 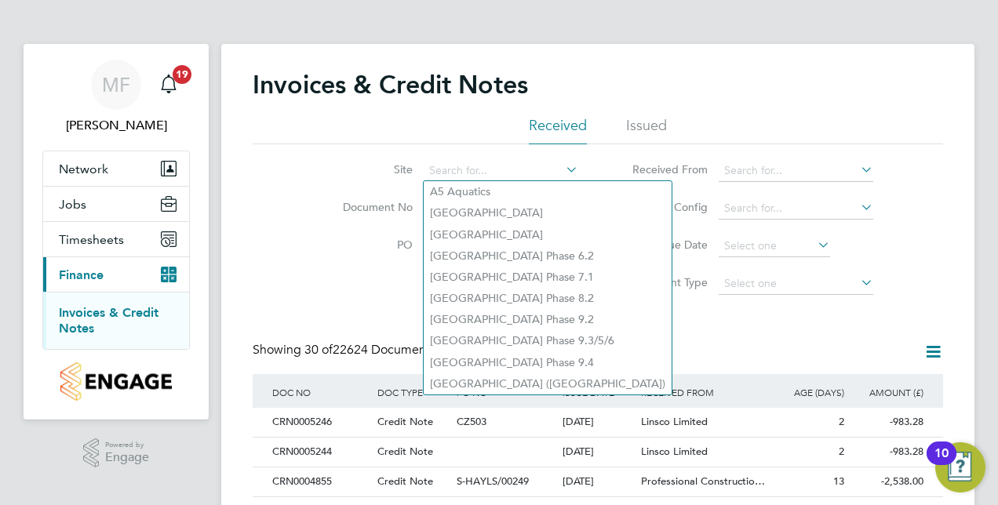 What do you see at coordinates (127, 445) in the screenshot?
I see `span: Powered by` at bounding box center [127, 445].